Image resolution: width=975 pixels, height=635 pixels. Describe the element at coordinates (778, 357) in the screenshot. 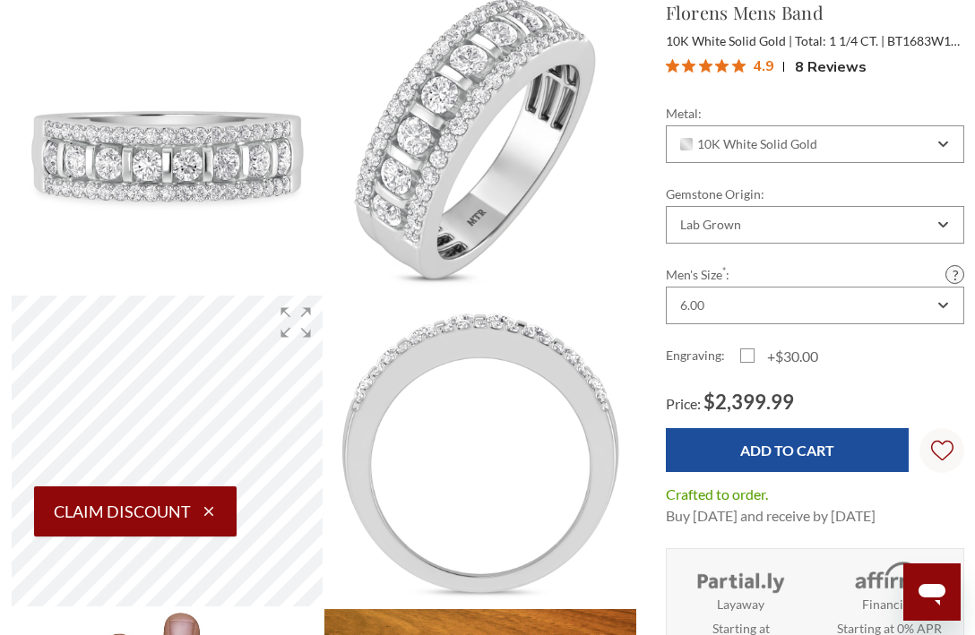

I see `label: +$30.00` at that location.